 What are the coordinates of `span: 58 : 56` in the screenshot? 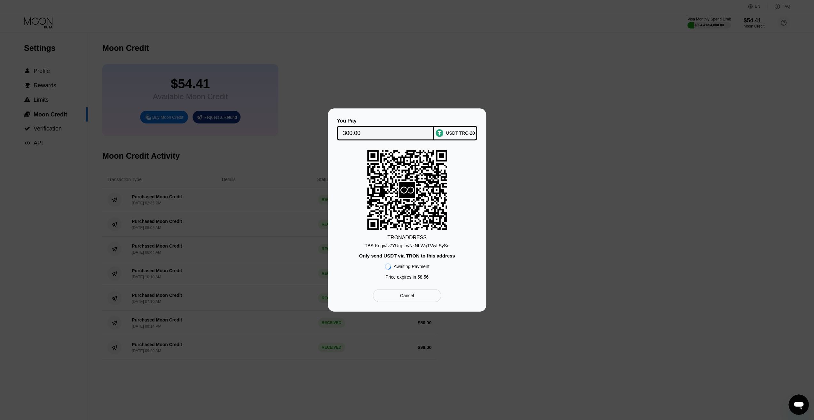 It's located at (423, 277).